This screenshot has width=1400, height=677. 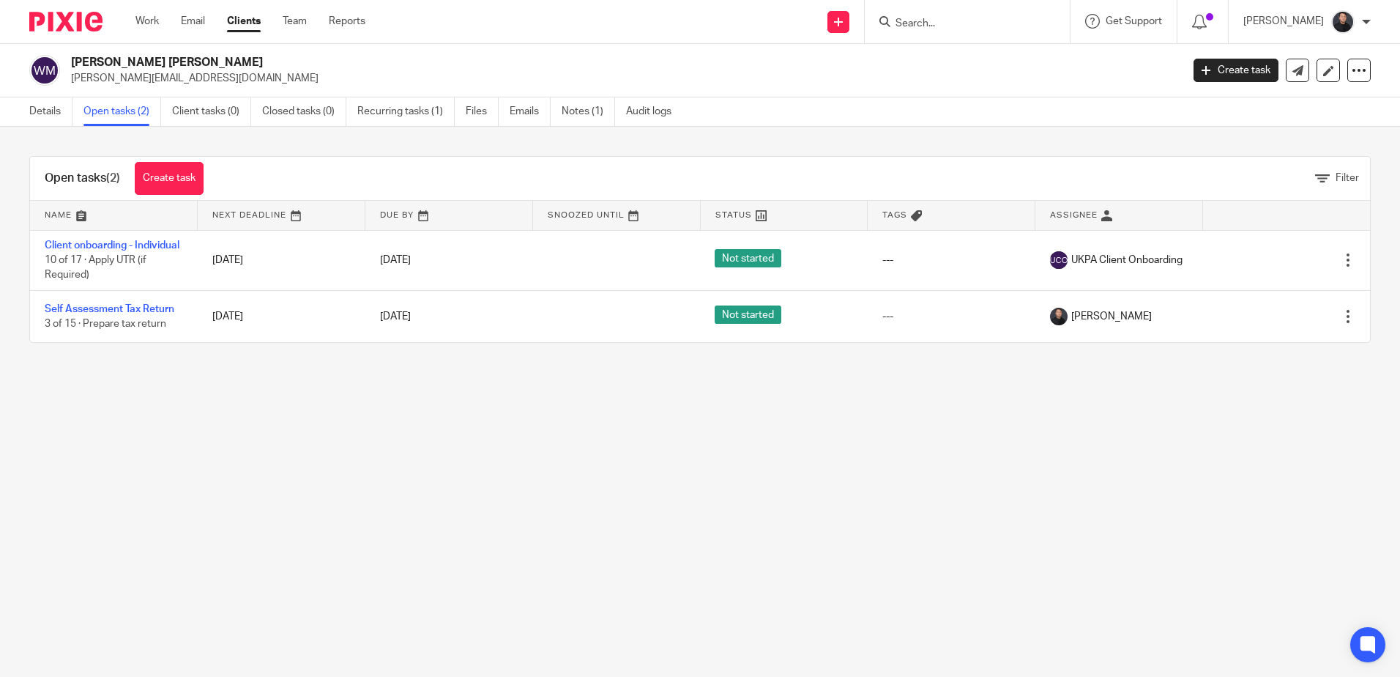 I want to click on a: Clients, so click(x=244, y=21).